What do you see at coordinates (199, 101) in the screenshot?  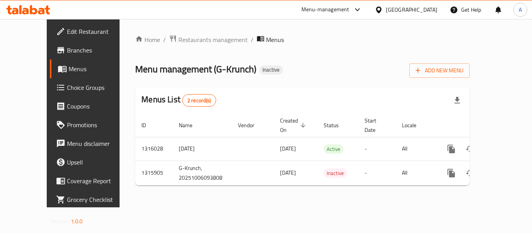 I see `span: 2 record(s)` at bounding box center [199, 101].